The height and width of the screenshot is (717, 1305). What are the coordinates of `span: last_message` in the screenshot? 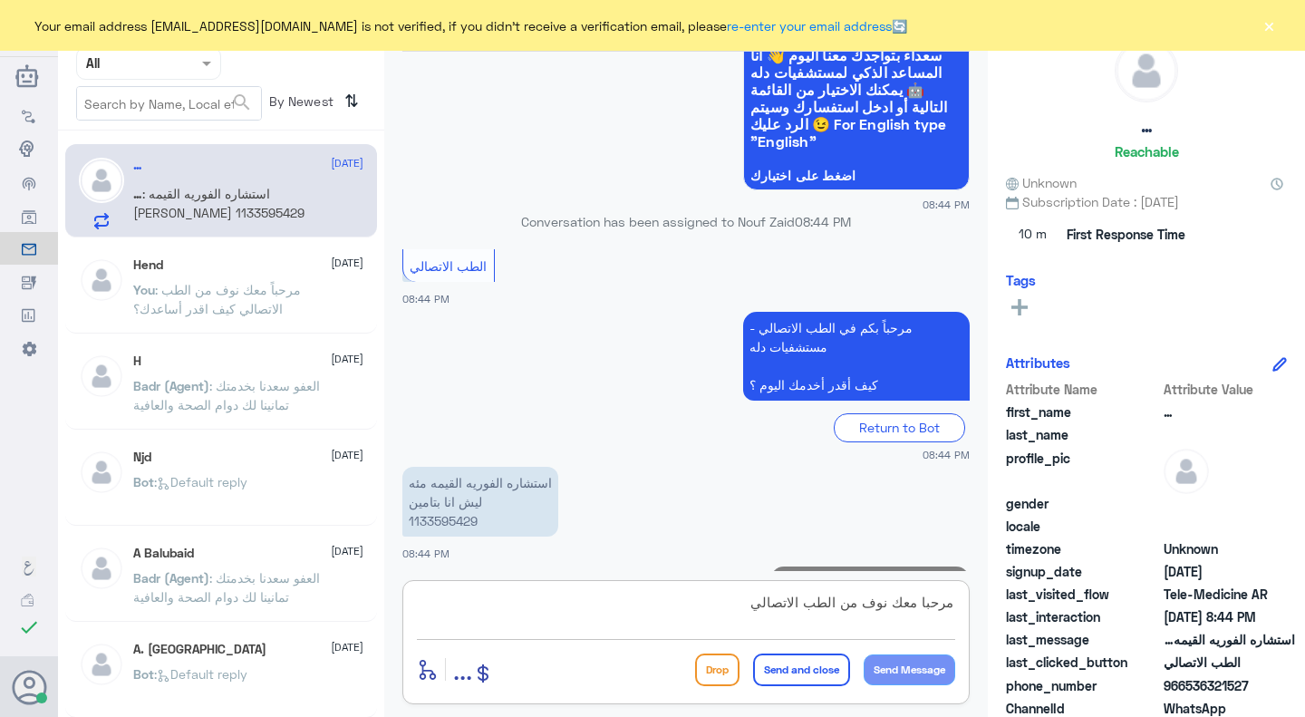 It's located at (1083, 639).